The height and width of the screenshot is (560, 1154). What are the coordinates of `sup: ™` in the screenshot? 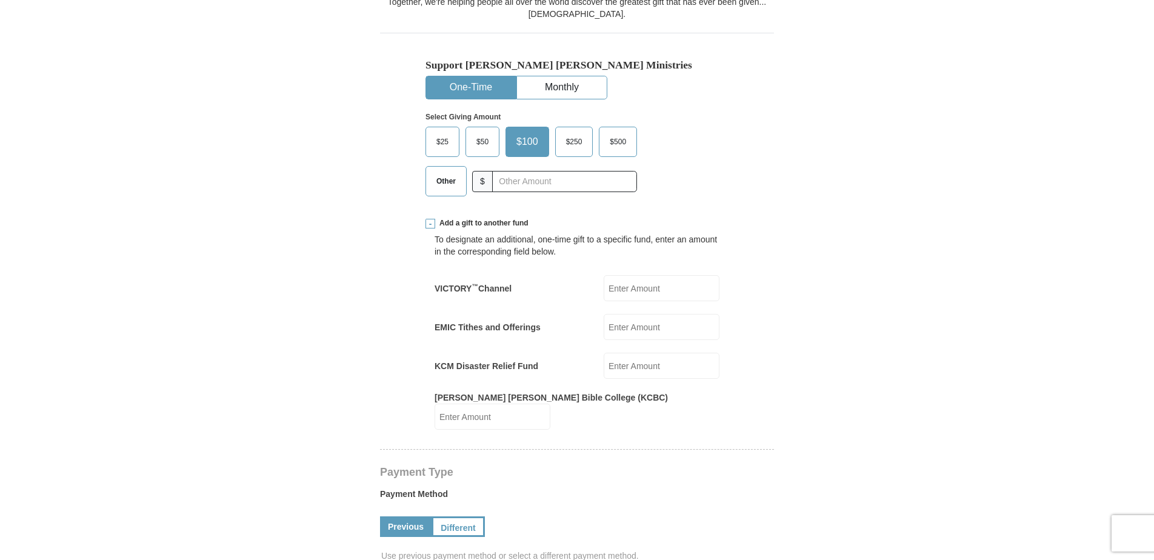 It's located at (475, 286).